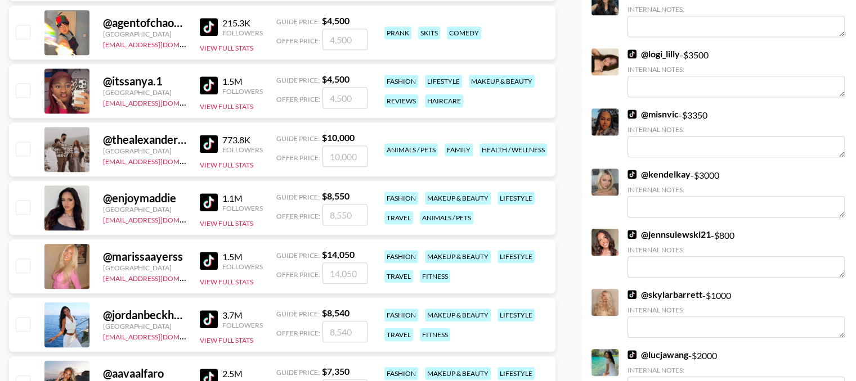 Image resolution: width=856 pixels, height=381 pixels. Describe the element at coordinates (736, 73) in the screenshot. I see `div: - $ 3500` at that location.